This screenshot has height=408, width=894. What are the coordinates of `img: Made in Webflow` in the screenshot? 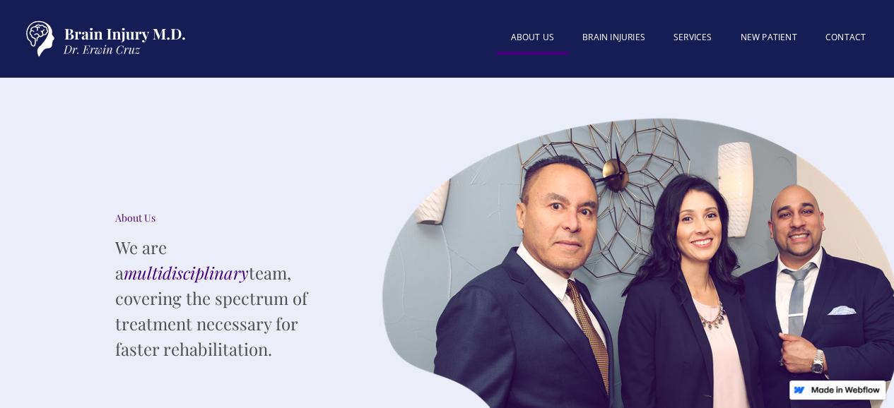 It's located at (845, 390).